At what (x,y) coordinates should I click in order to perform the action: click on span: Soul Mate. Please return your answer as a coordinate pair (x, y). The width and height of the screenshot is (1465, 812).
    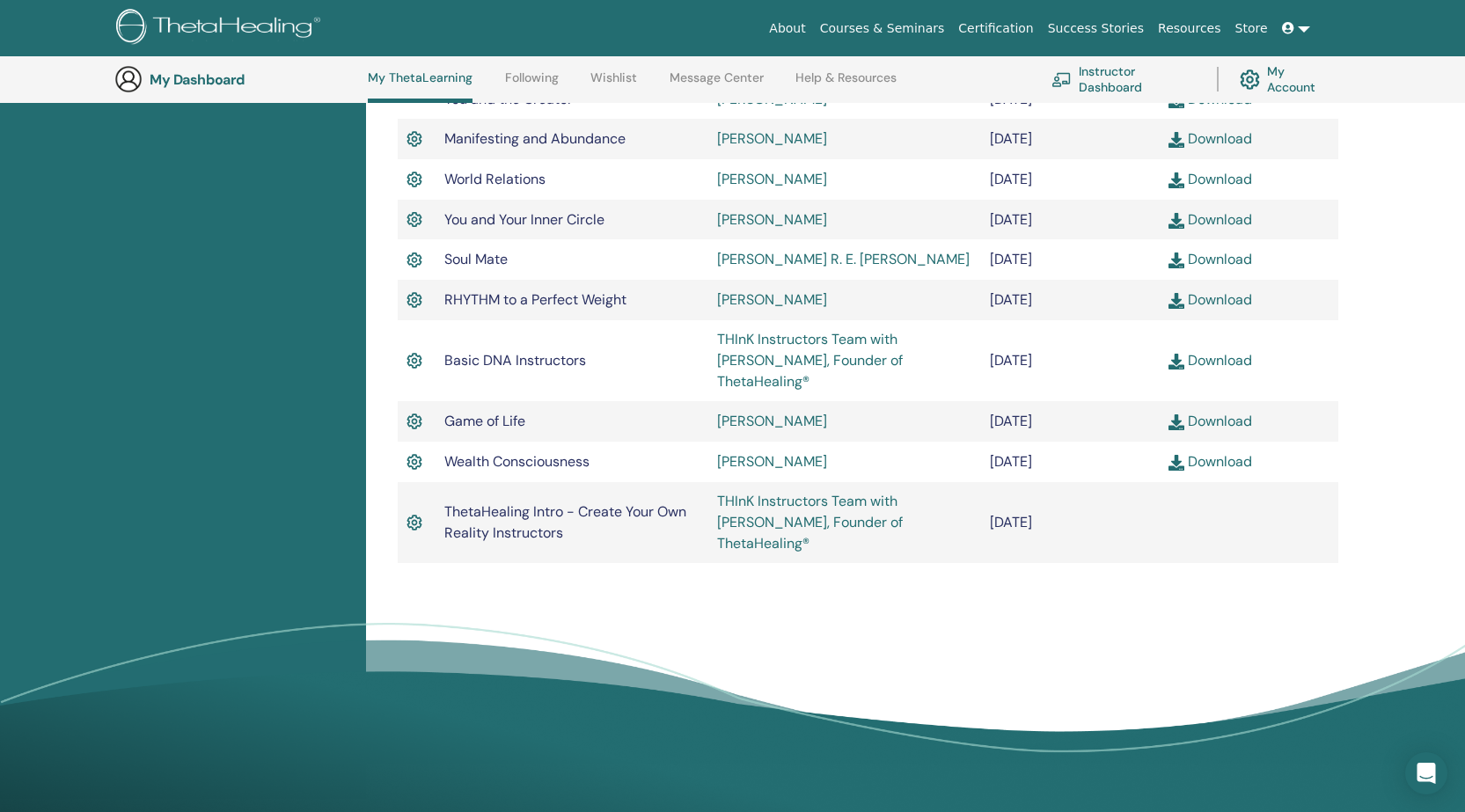
    Looking at the image, I should click on (476, 258).